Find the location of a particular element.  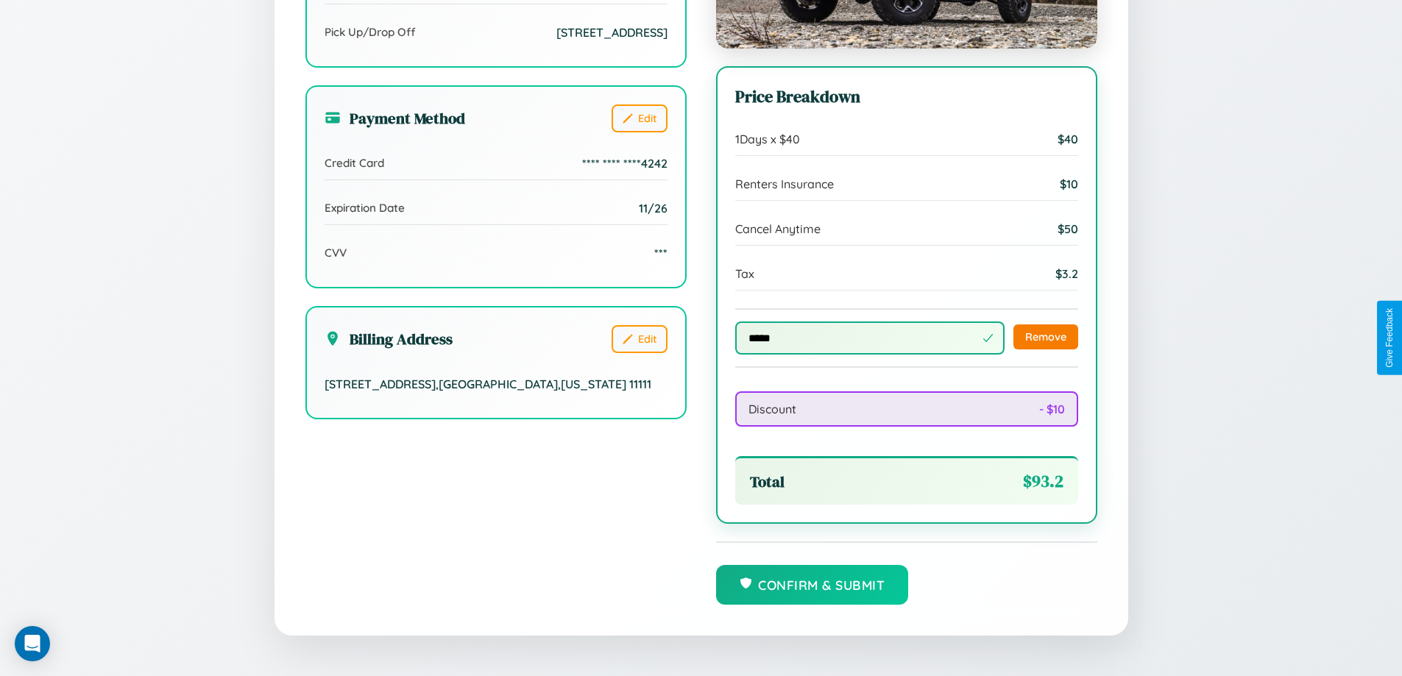

span: Total is located at coordinates (767, 481).